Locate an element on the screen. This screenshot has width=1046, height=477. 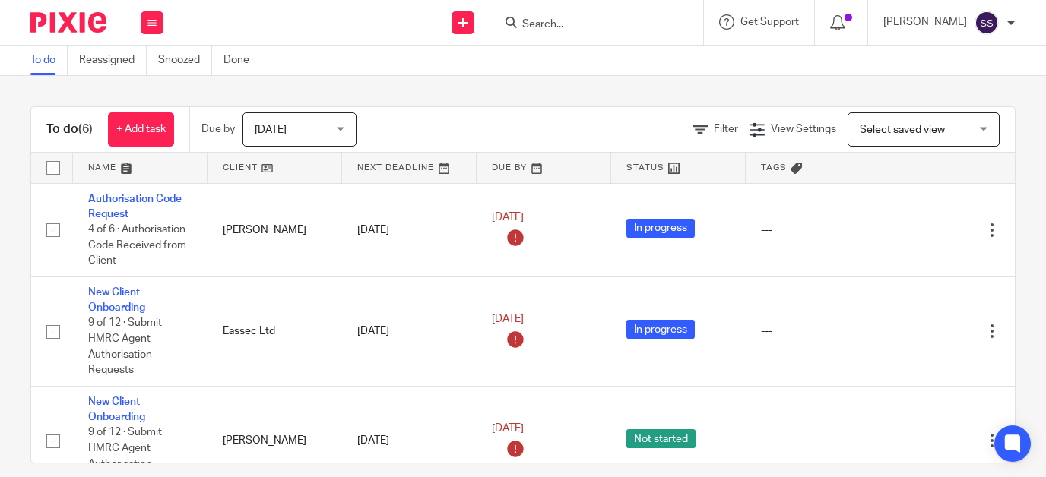
a: Reassigned is located at coordinates (112, 60).